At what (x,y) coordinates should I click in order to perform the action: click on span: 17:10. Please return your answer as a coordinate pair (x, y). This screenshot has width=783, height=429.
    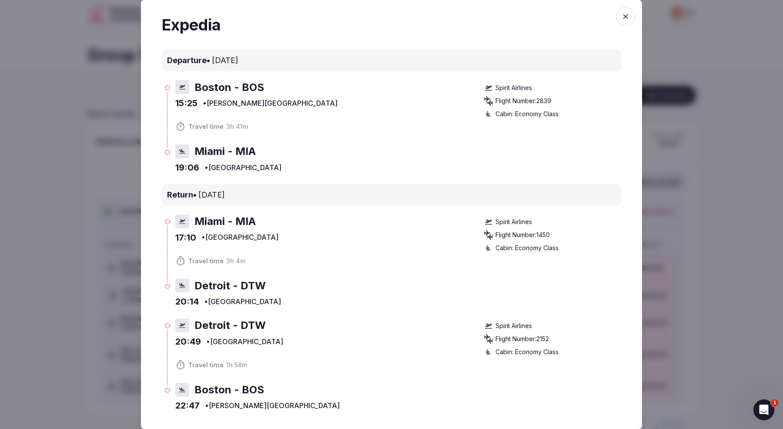
    Looking at the image, I should click on (186, 237).